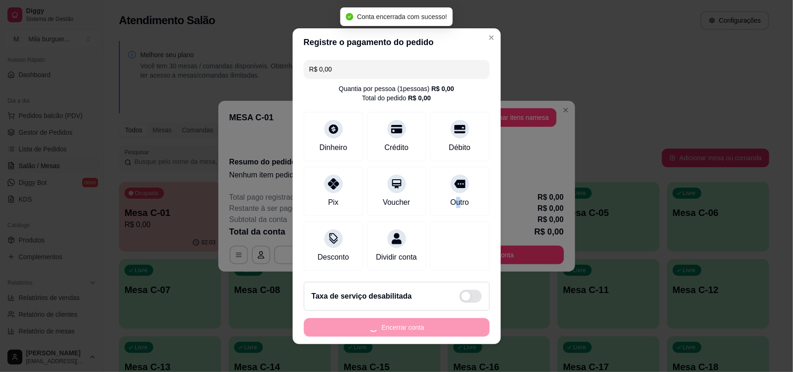 The image size is (793, 372). I want to click on div: Pix, so click(333, 203).